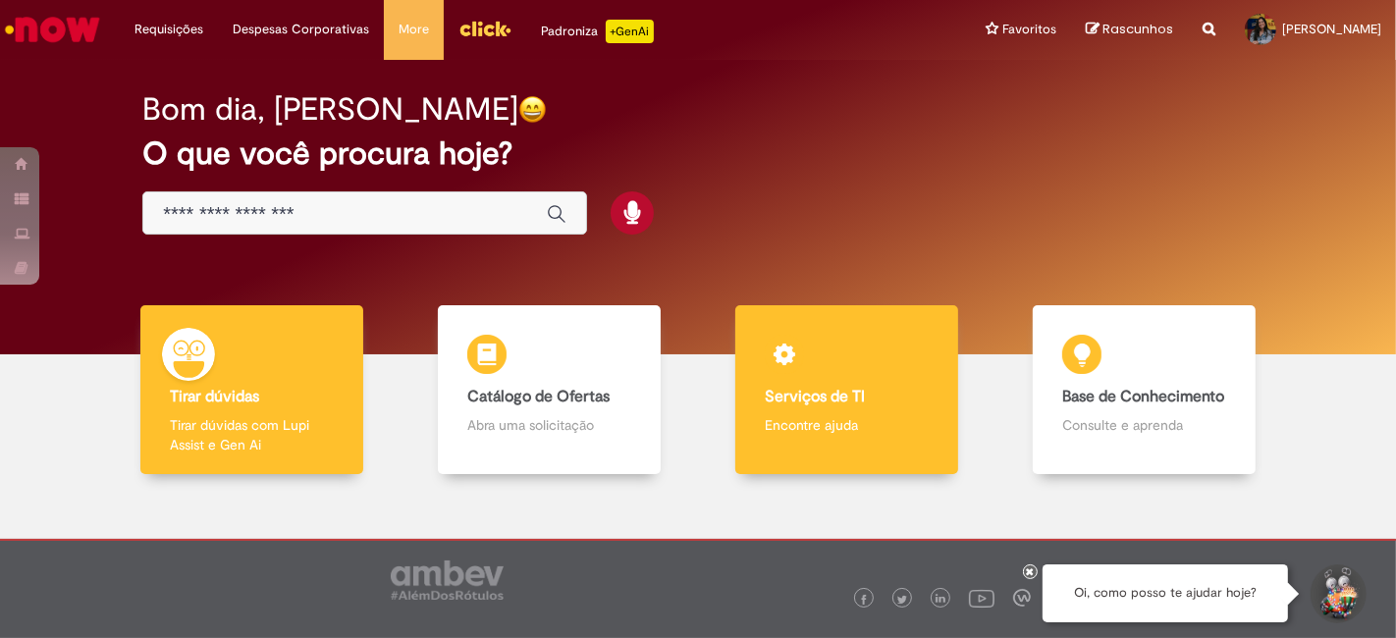 This screenshot has height=638, width=1396. What do you see at coordinates (169, 29) in the screenshot?
I see `span: Requisições` at bounding box center [169, 29].